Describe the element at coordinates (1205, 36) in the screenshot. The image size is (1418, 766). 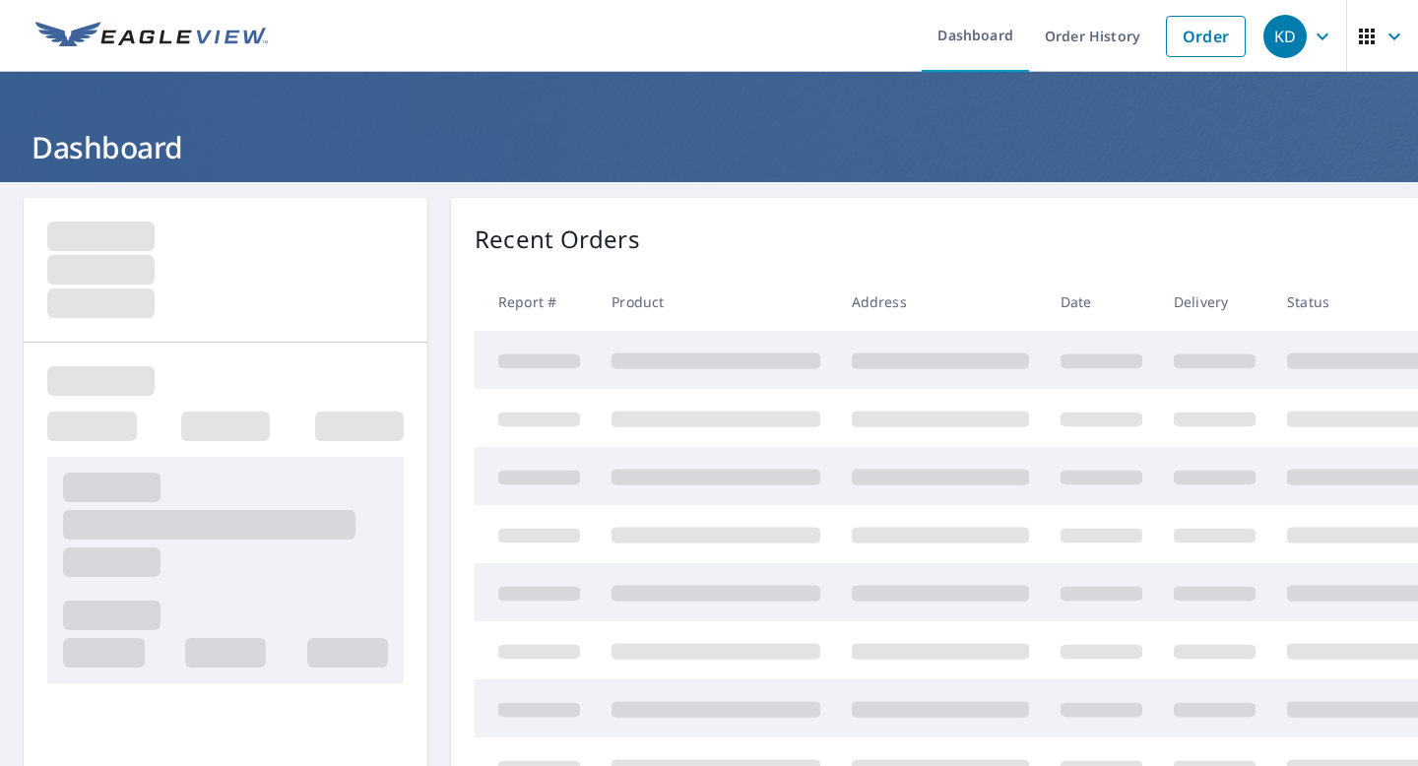
I see `a: Order` at that location.